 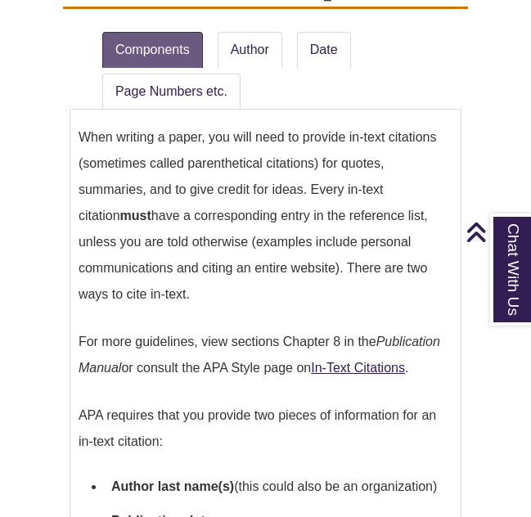 What do you see at coordinates (265, 428) in the screenshot?
I see `p: APA requires that you provide two pieces of information for an in-text citation:` at bounding box center [265, 428].